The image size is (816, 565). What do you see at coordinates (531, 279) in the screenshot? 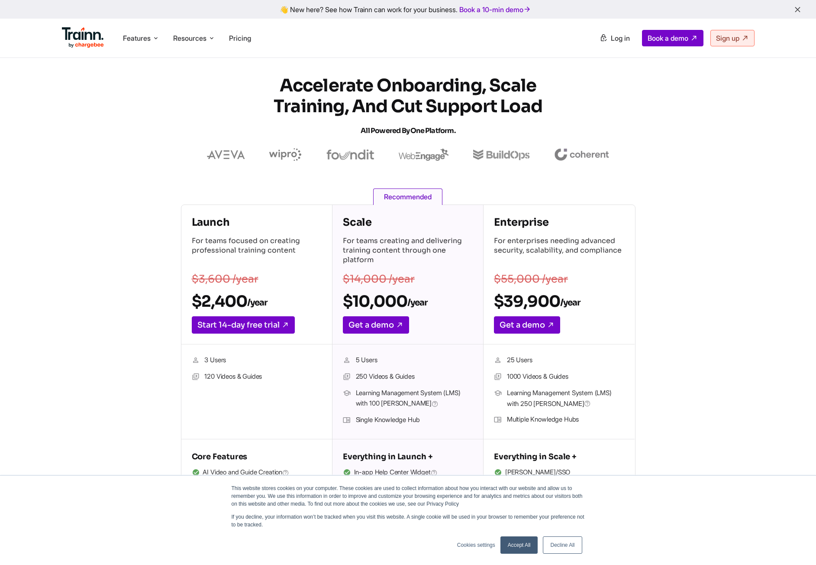
I see `s: $55,000 /year` at bounding box center [531, 279].